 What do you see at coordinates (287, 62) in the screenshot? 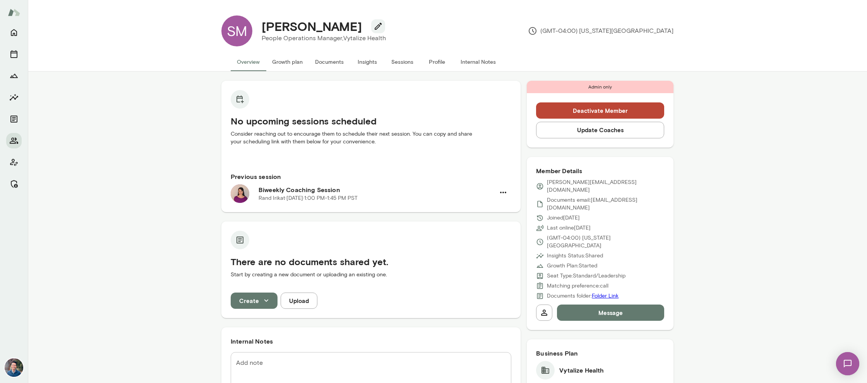
I see `button: Growth plan` at bounding box center [287, 62].